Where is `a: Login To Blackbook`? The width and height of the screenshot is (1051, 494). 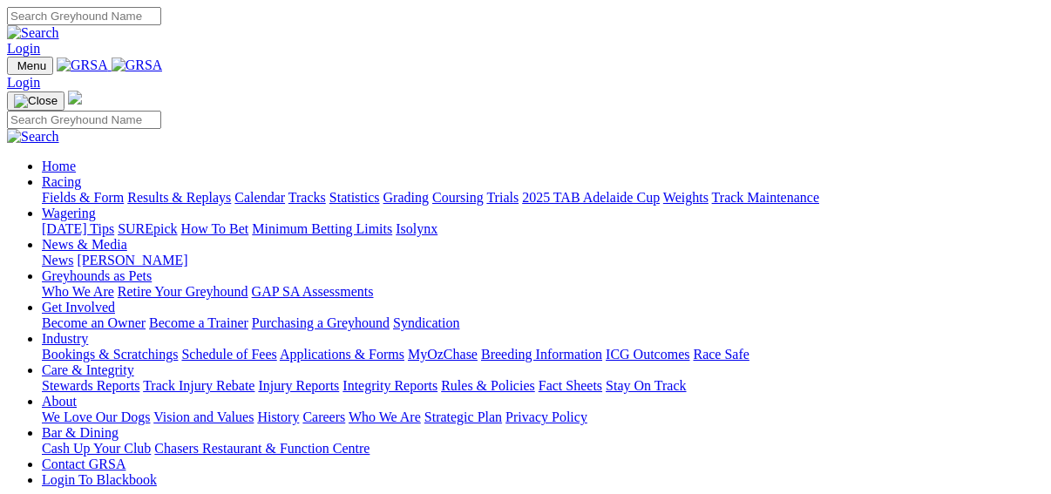 a: Login To Blackbook is located at coordinates (99, 479).